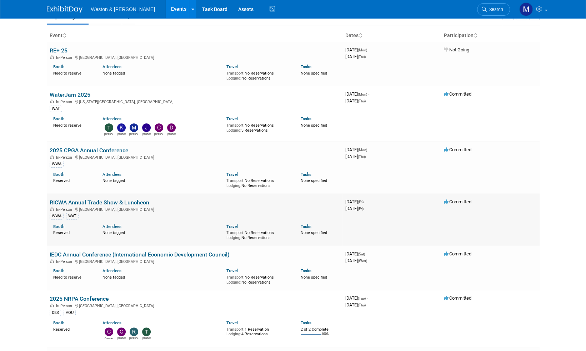 The height and width of the screenshot is (351, 586). Describe the element at coordinates (195, 36) in the screenshot. I see `th: Event` at that location.